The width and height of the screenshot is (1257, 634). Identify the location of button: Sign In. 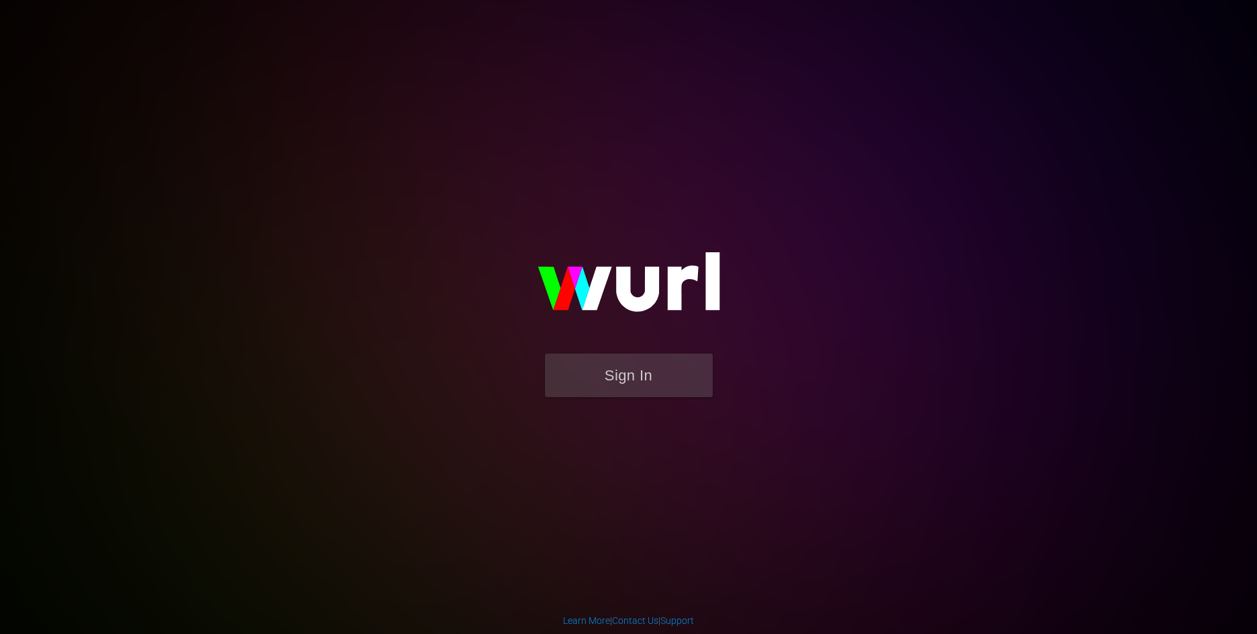
(629, 375).